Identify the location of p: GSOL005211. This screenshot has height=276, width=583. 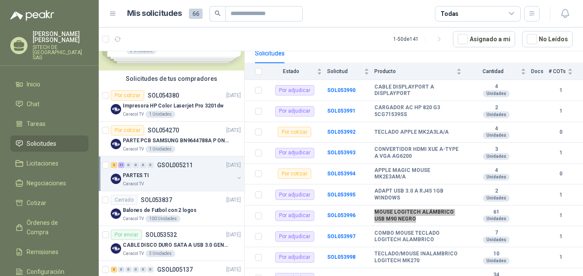
(175, 165).